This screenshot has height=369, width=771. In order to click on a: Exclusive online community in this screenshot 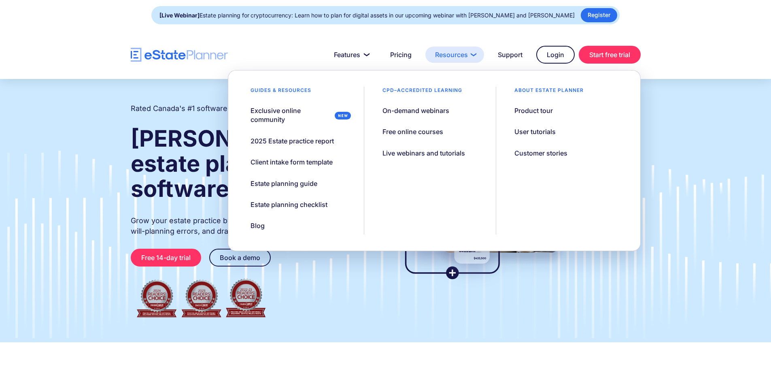, I will do `click(298, 115)`.